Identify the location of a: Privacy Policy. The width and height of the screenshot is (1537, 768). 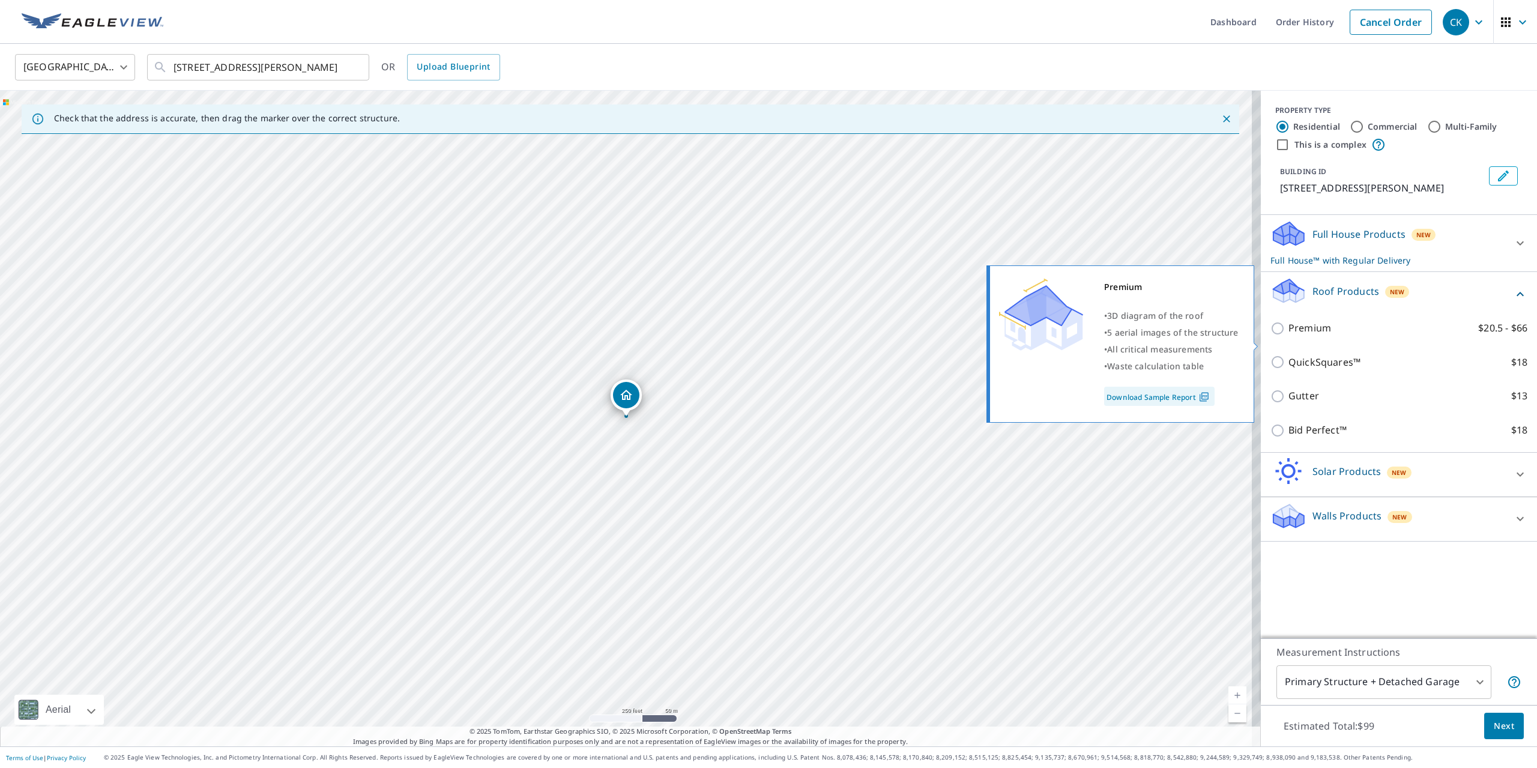
(66, 758).